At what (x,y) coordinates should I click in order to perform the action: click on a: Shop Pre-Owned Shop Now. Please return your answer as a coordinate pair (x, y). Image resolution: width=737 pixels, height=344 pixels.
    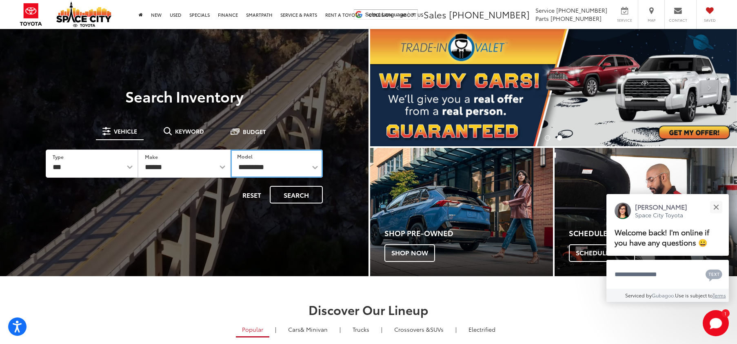
    Looking at the image, I should click on (462, 211).